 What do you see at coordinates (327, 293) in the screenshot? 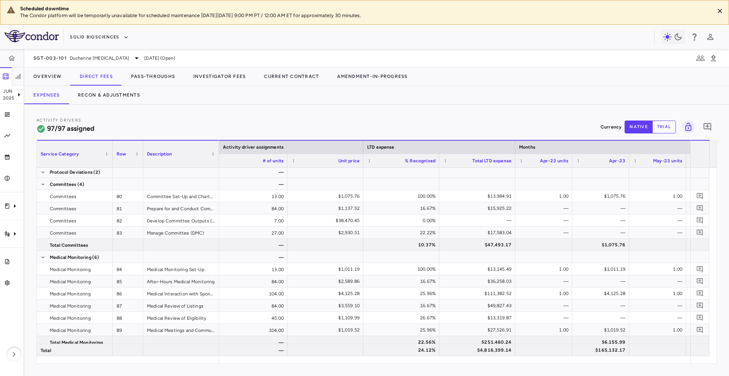
I see `div: $4,125.28` at bounding box center [327, 293].